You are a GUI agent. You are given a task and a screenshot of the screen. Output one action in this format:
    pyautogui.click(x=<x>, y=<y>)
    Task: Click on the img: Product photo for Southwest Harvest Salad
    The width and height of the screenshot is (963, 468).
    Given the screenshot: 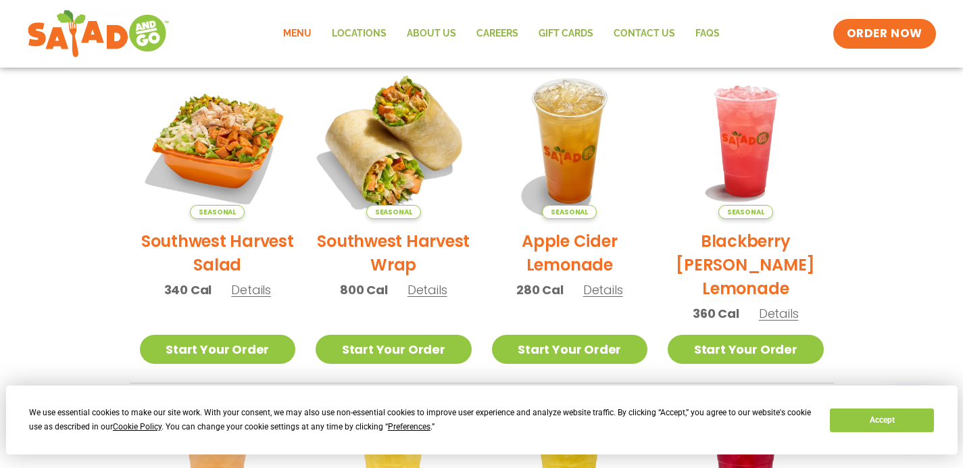 What is the action you would take?
    pyautogui.click(x=218, y=141)
    